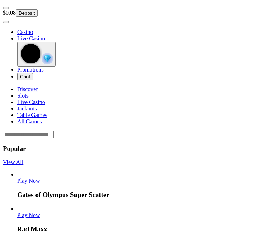 This screenshot has width=253, height=231. Describe the element at coordinates (27, 108) in the screenshot. I see `a: Jackpots` at that location.